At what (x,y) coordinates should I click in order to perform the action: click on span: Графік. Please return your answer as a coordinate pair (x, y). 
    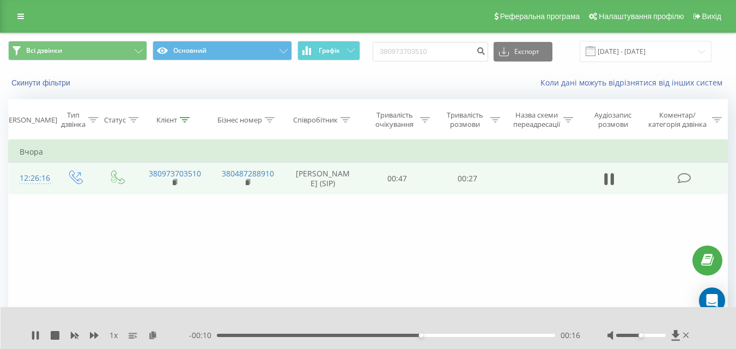
    Looking at the image, I should click on (329, 51).